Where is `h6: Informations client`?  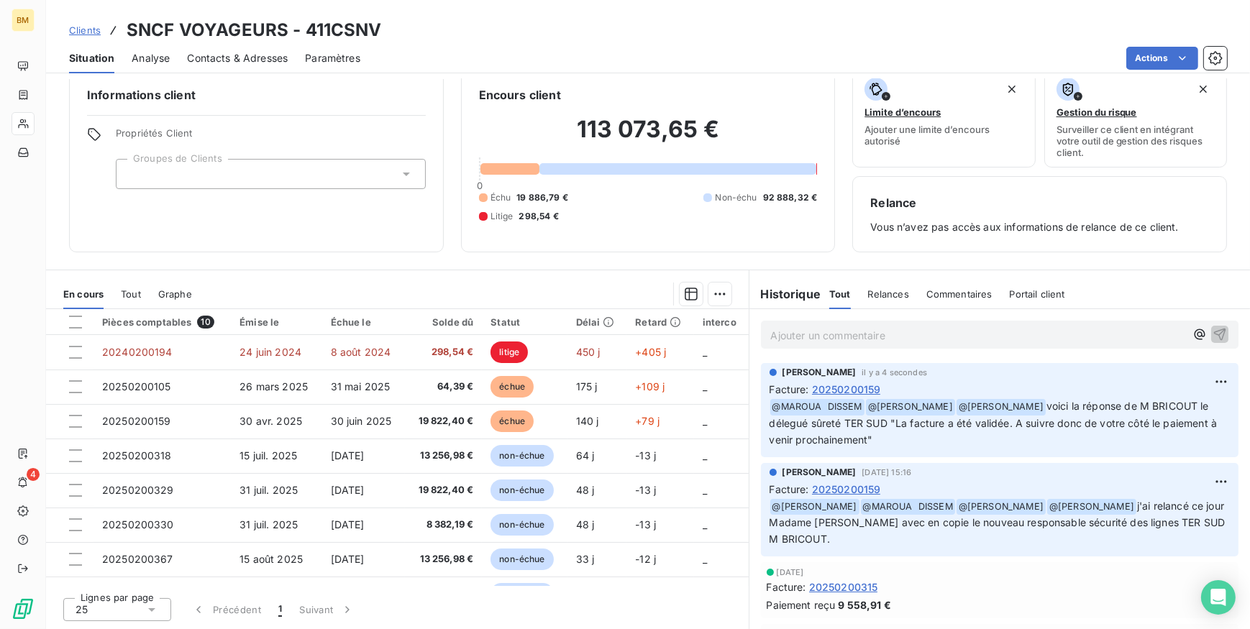
h6: Informations client is located at coordinates (256, 95).